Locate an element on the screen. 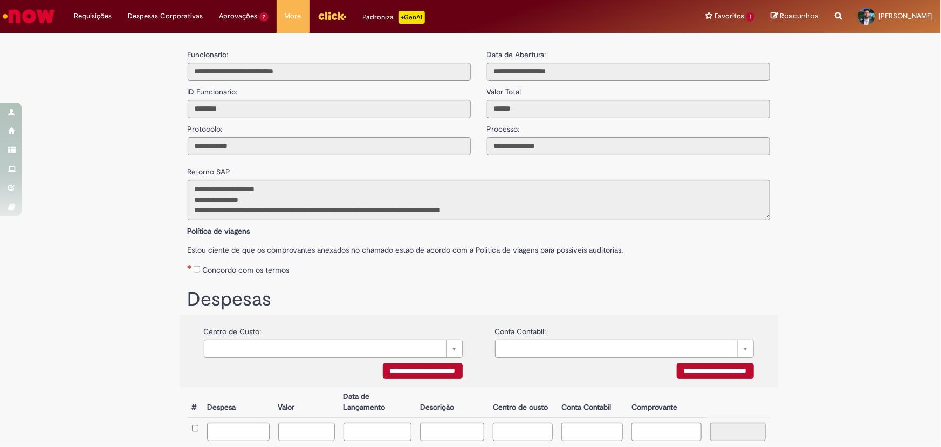 The image size is (941, 447). label: Processo: is located at coordinates (503, 126).